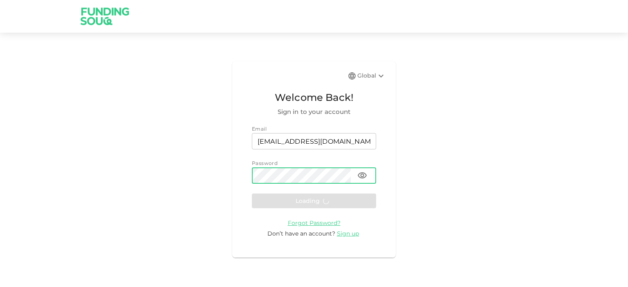  I want to click on span: Sign up, so click(348, 234).